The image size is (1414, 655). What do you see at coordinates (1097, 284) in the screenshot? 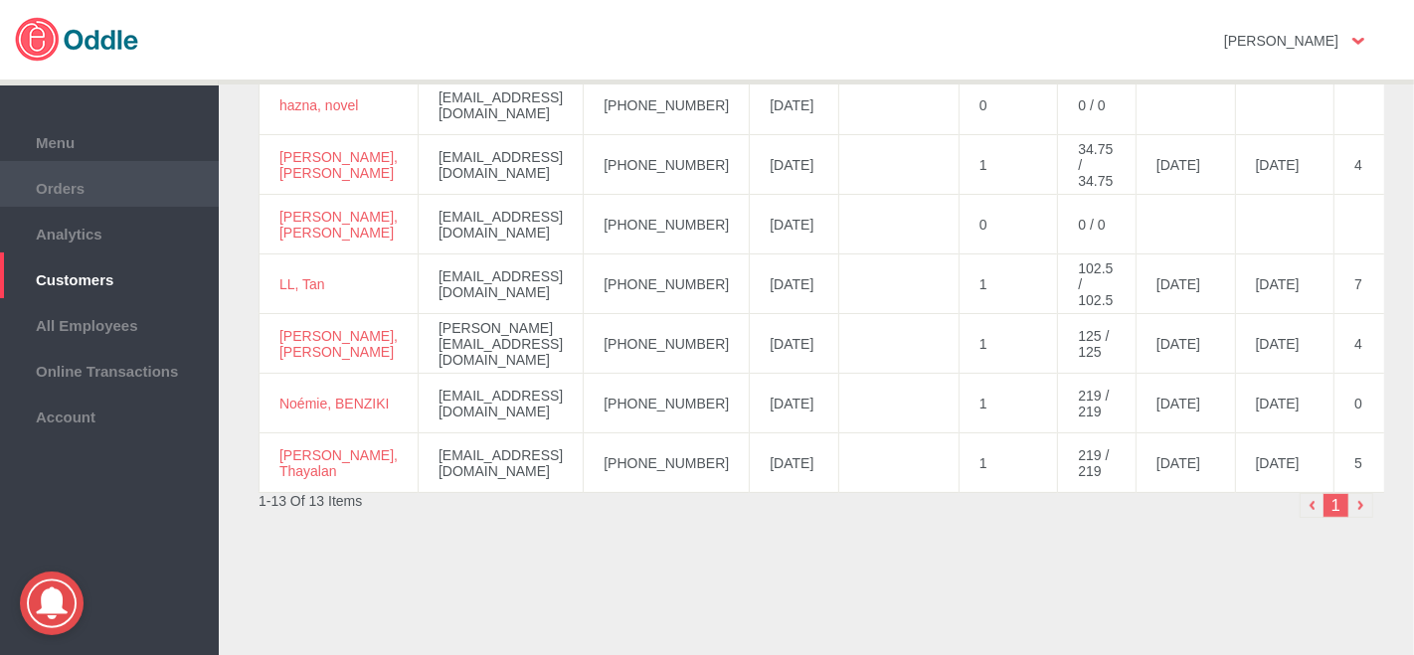
I see `td: 102.5 / 102.5` at bounding box center [1097, 284].